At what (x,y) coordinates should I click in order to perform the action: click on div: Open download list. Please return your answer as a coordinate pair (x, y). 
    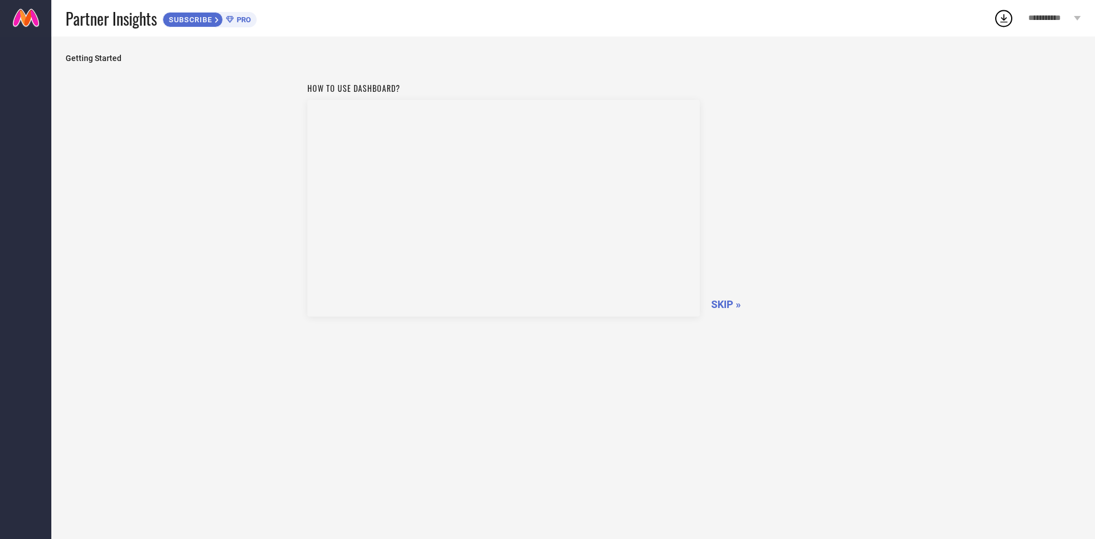
    Looking at the image, I should click on (1003, 18).